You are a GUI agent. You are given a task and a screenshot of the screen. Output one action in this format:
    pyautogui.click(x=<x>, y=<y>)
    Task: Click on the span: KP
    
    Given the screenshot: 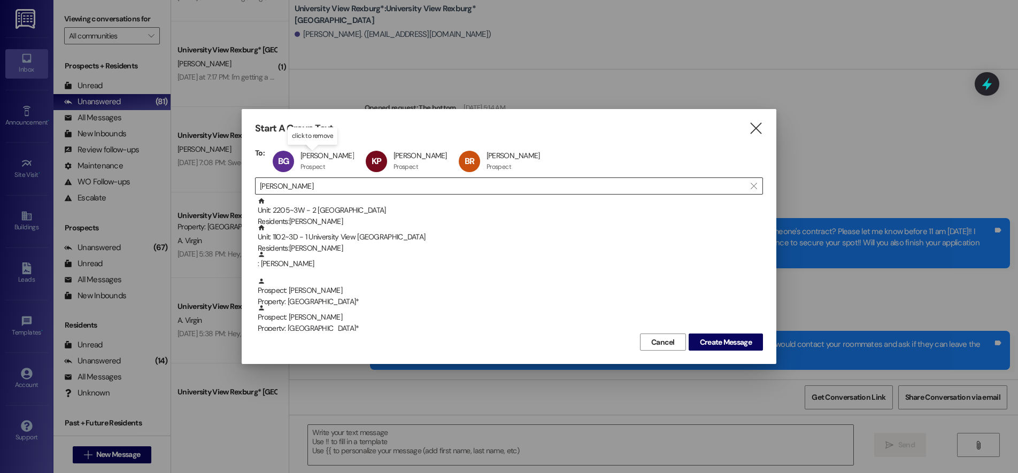 What is the action you would take?
    pyautogui.click(x=377, y=161)
    